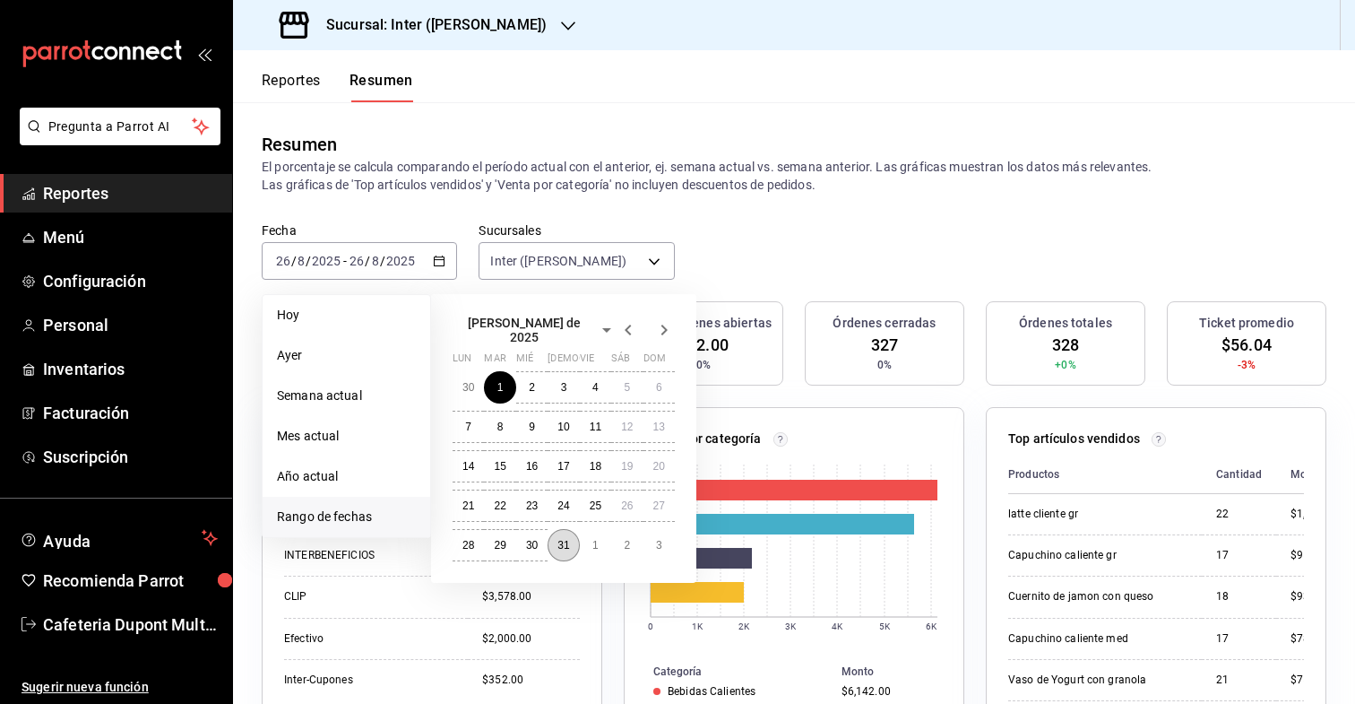 This screenshot has width=1355, height=704. Describe the element at coordinates (659, 427) in the screenshot. I see `abbr: 13 de julio de 2025` at that location.